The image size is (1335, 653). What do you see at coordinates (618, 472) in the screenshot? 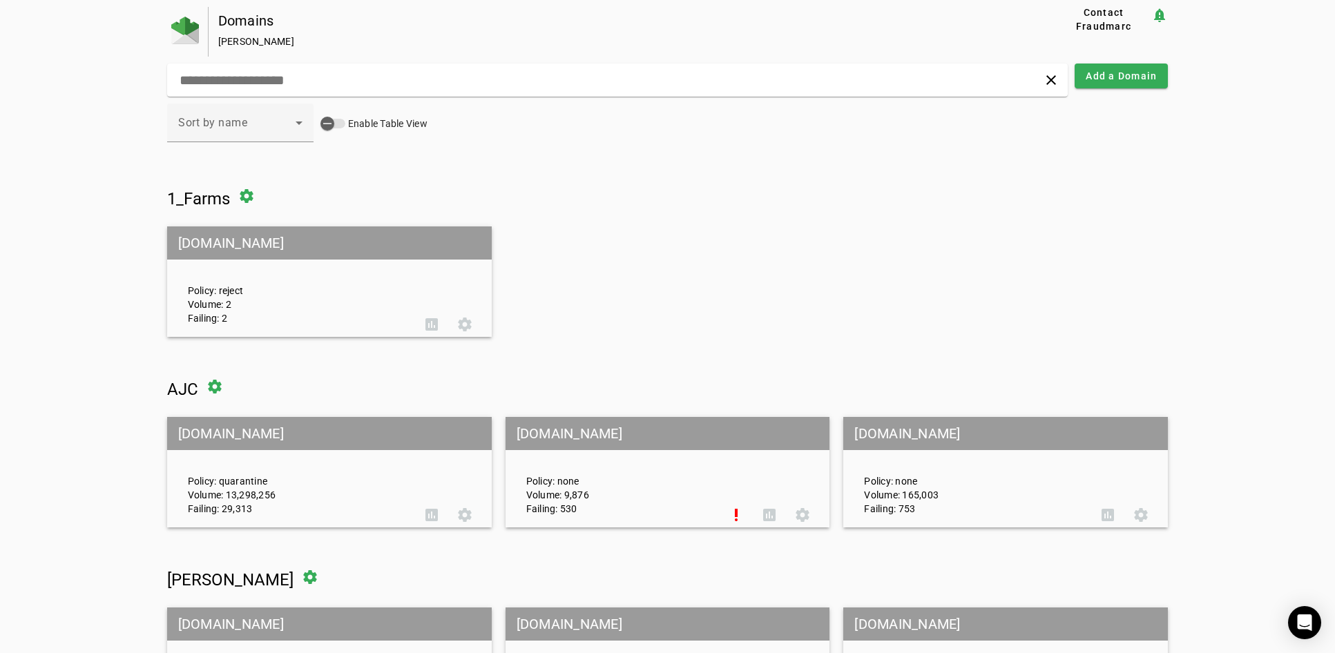
I see `div: Policy: none Volume: 9,876 Failing: 530` at bounding box center [618, 472].